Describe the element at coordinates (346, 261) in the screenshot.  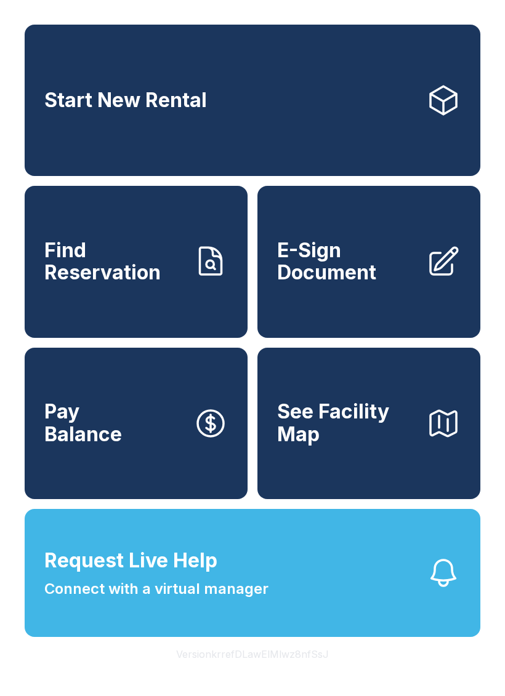
I see `span: E-Sign Document` at that location.